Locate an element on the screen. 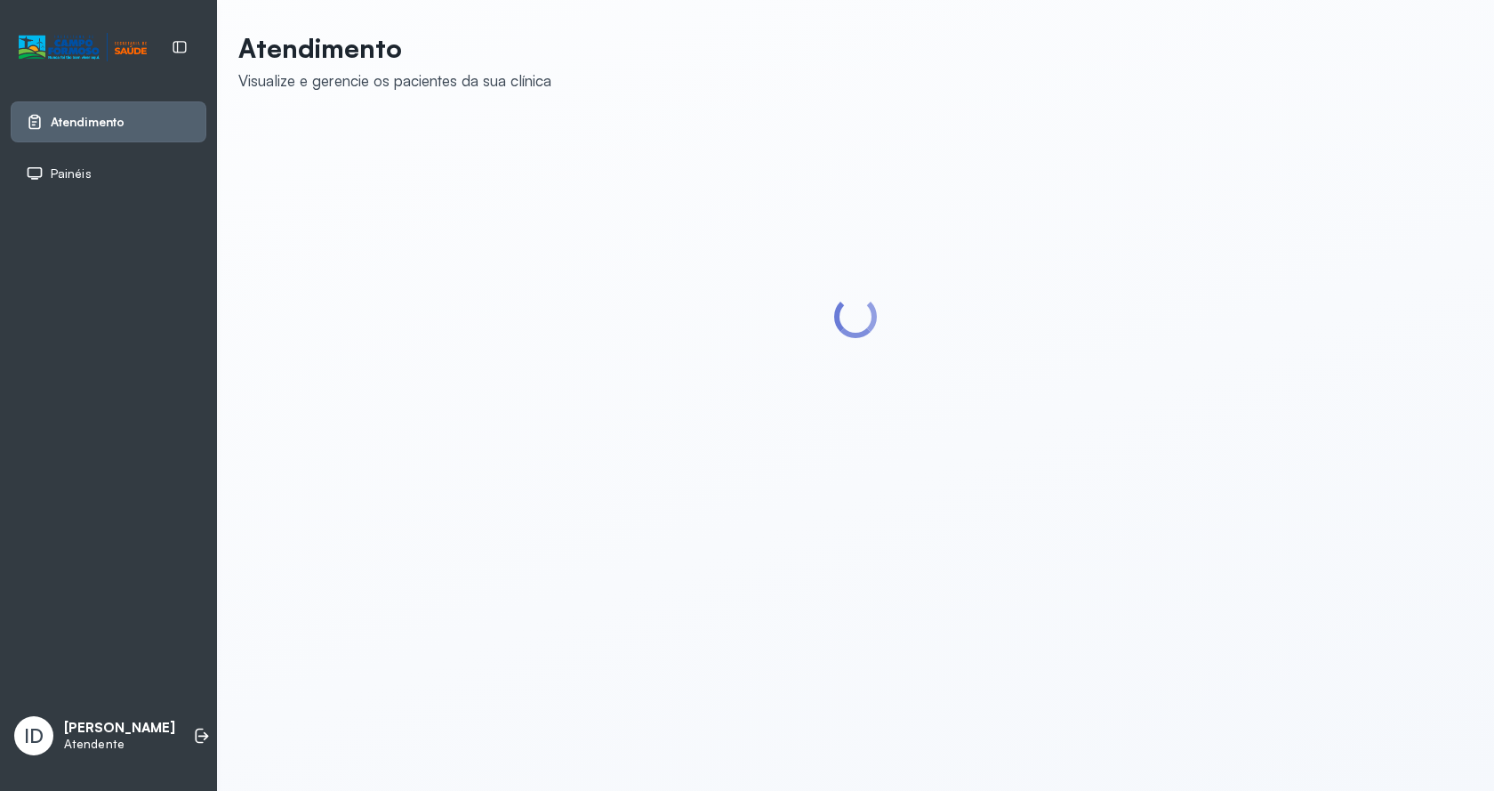 The width and height of the screenshot is (1494, 791). img: Logotipo do estabelecimento is located at coordinates (83, 47).